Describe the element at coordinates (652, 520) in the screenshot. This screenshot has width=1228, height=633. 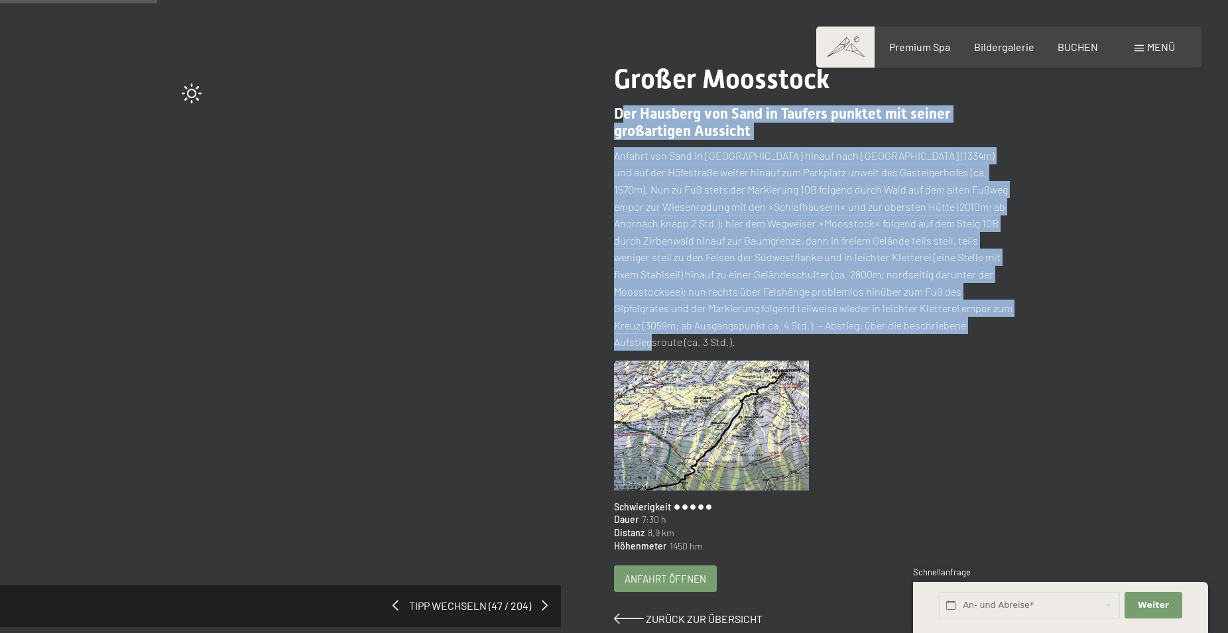
I see `span: 7:30 h` at that location.